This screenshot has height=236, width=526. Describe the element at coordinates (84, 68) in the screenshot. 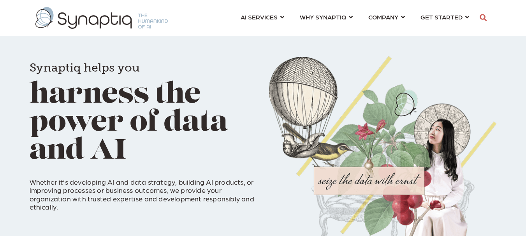

I see `span: Synaptiq helps you` at that location.